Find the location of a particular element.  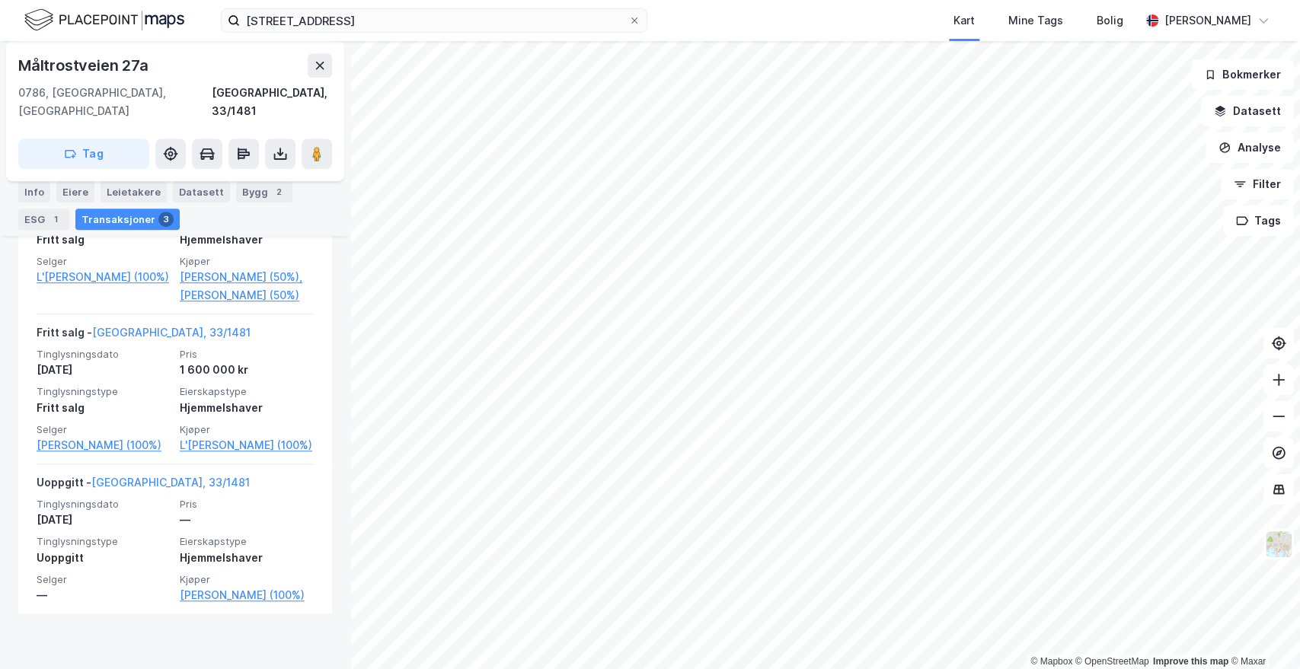

div: 3 is located at coordinates (166, 219).